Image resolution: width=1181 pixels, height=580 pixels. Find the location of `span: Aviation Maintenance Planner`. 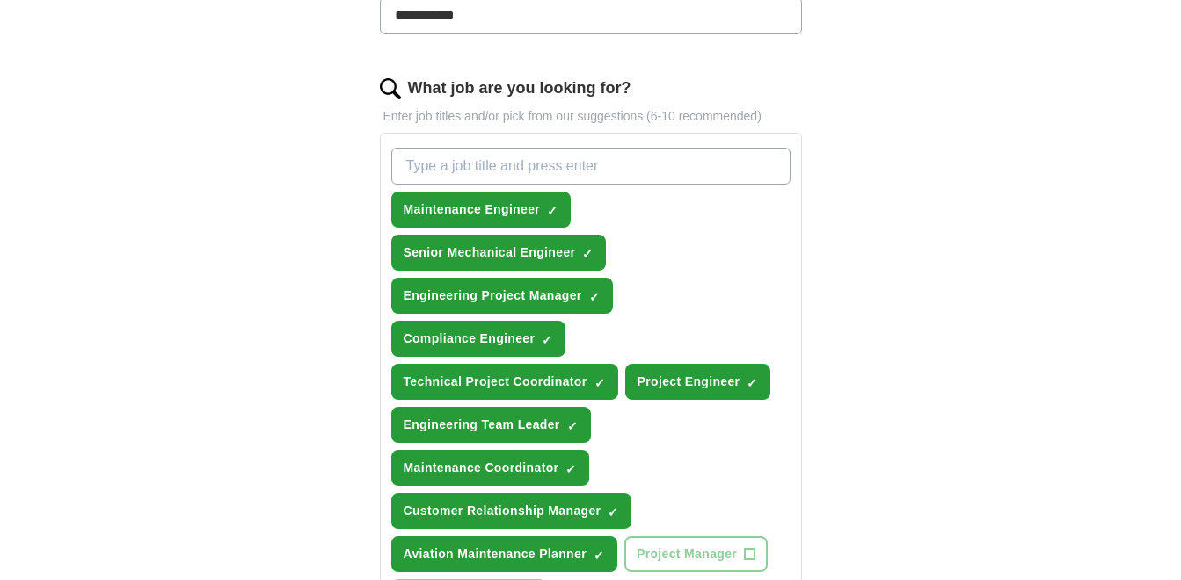

span: Aviation Maintenance Planner is located at coordinates (495, 554).